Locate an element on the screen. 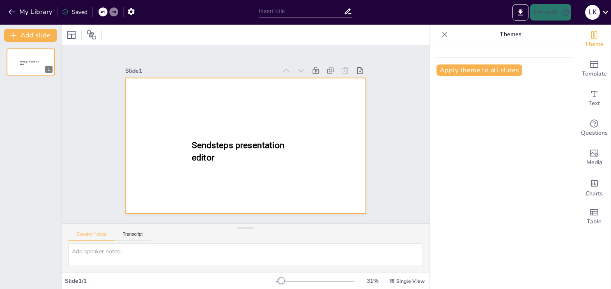 The height and width of the screenshot is (289, 611). span: Template is located at coordinates (594, 74).